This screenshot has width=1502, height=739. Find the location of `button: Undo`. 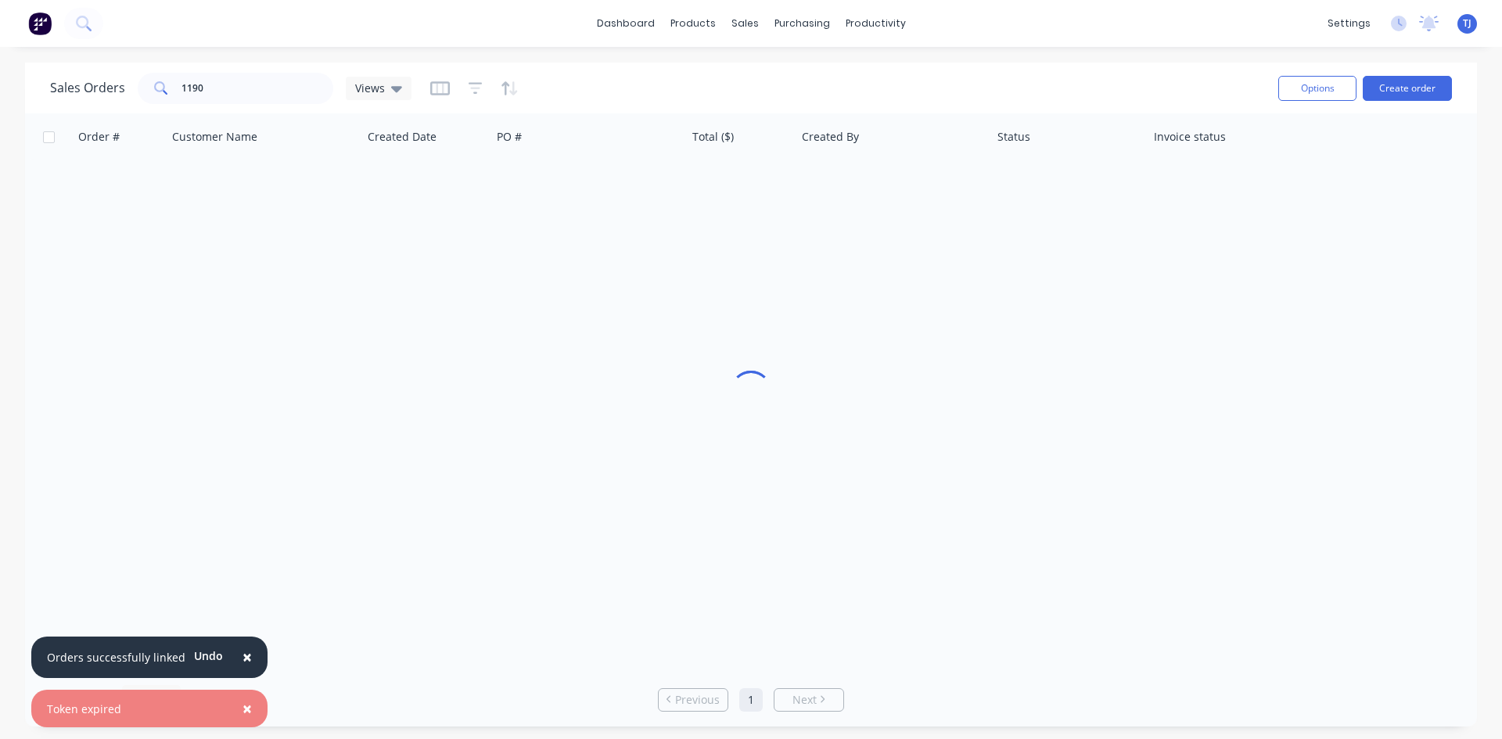

button: Undo is located at coordinates (208, 656).